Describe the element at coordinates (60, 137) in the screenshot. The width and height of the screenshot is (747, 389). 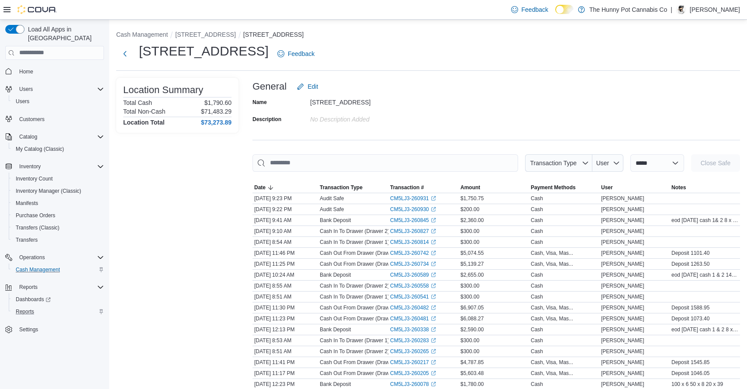
I see `span: Catalog` at that location.